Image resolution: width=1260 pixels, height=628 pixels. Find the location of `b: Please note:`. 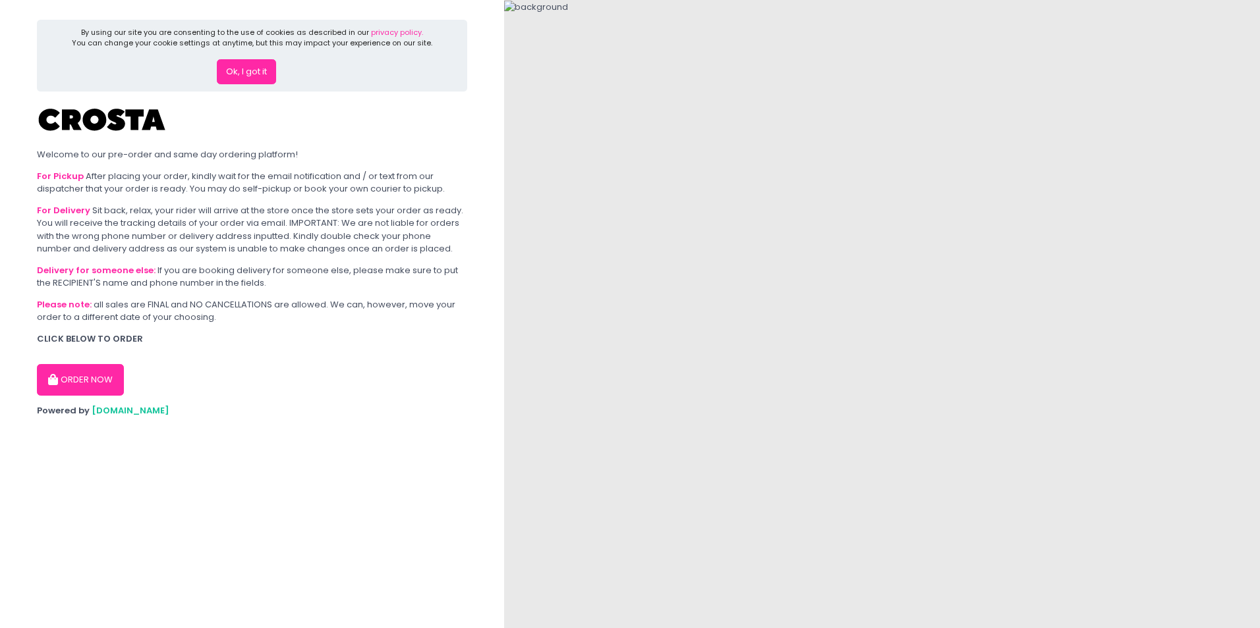

b: Please note: is located at coordinates (64, 304).